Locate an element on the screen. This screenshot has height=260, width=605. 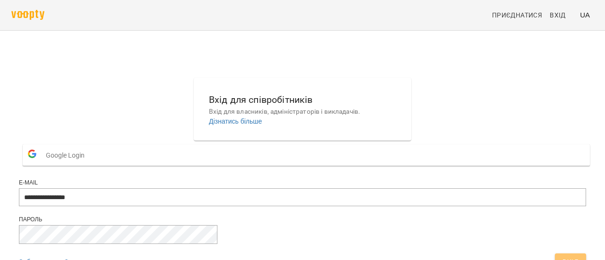
div: Пароль is located at coordinates (302, 220).